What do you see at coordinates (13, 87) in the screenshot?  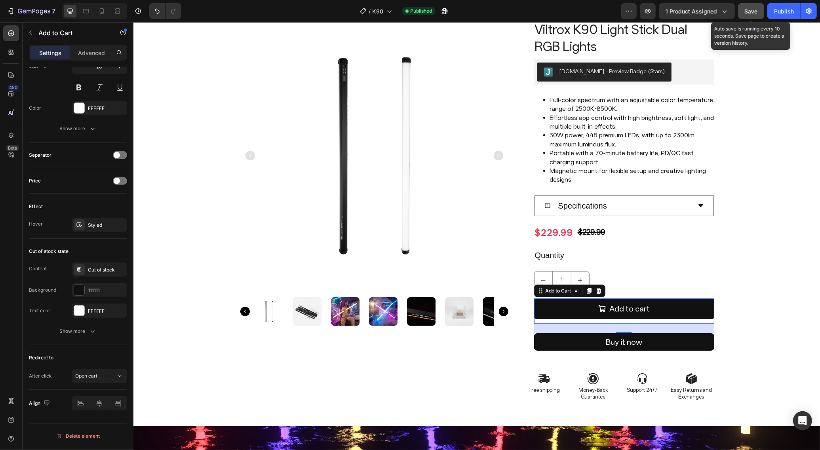 I see `div: 450` at bounding box center [13, 87].